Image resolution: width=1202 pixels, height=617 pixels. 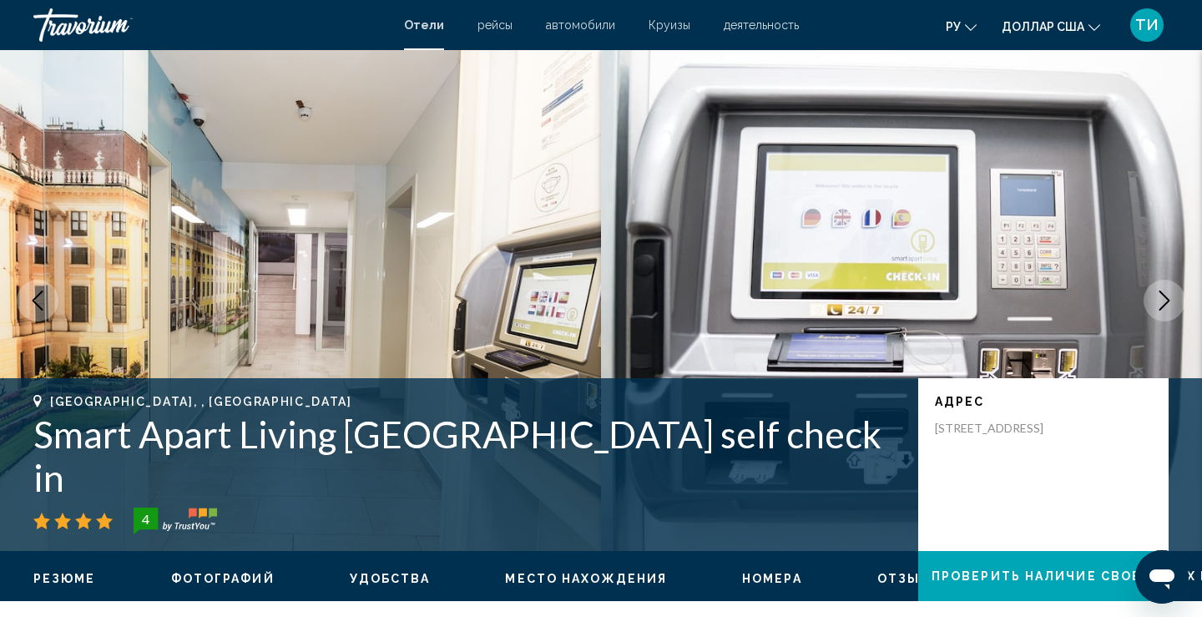 I want to click on span: Удобства, so click(x=390, y=578).